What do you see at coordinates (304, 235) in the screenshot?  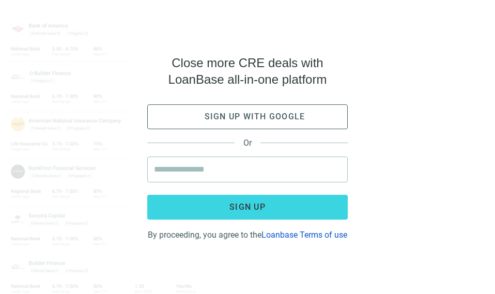 I see `a: Loanbase Terms of use` at bounding box center [304, 235].